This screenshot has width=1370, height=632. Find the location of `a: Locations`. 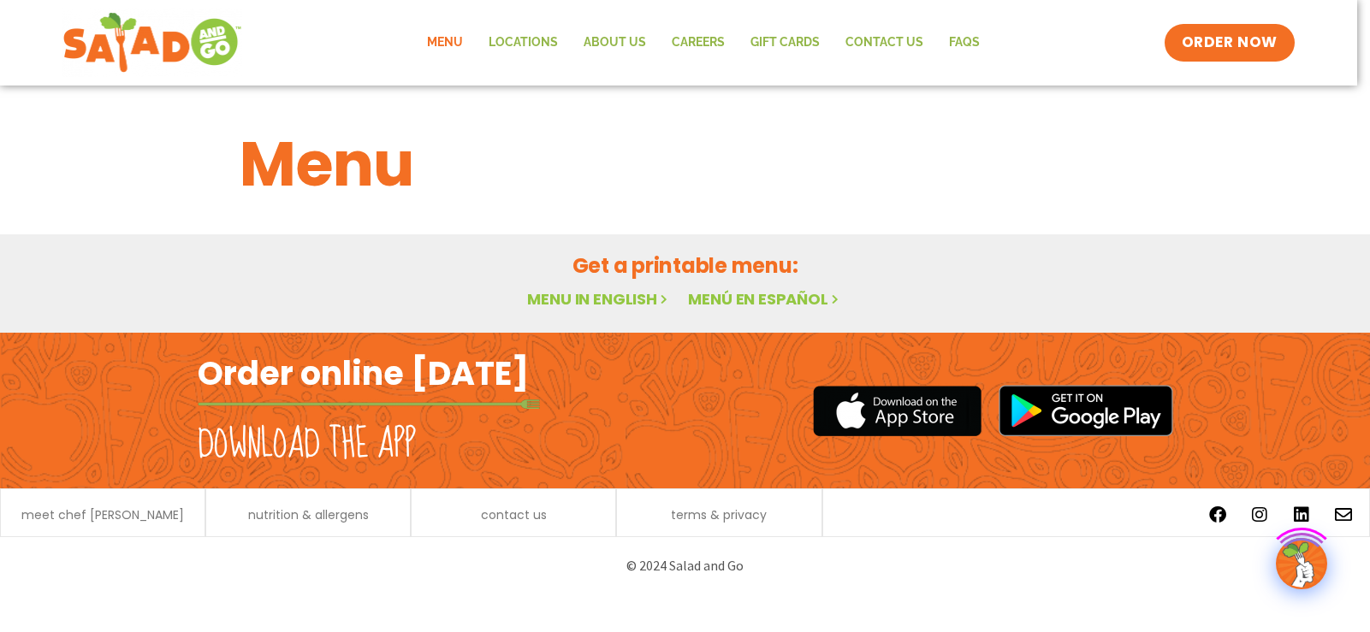

a: Locations is located at coordinates (523, 43).